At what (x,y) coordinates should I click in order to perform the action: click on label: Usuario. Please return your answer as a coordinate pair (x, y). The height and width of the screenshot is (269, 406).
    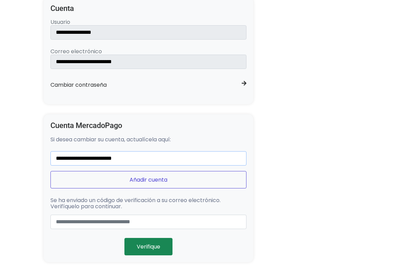
    Looking at the image, I should click on (60, 22).